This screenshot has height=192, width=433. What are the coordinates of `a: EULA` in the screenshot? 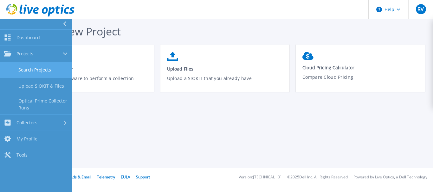 It's located at (125, 177).